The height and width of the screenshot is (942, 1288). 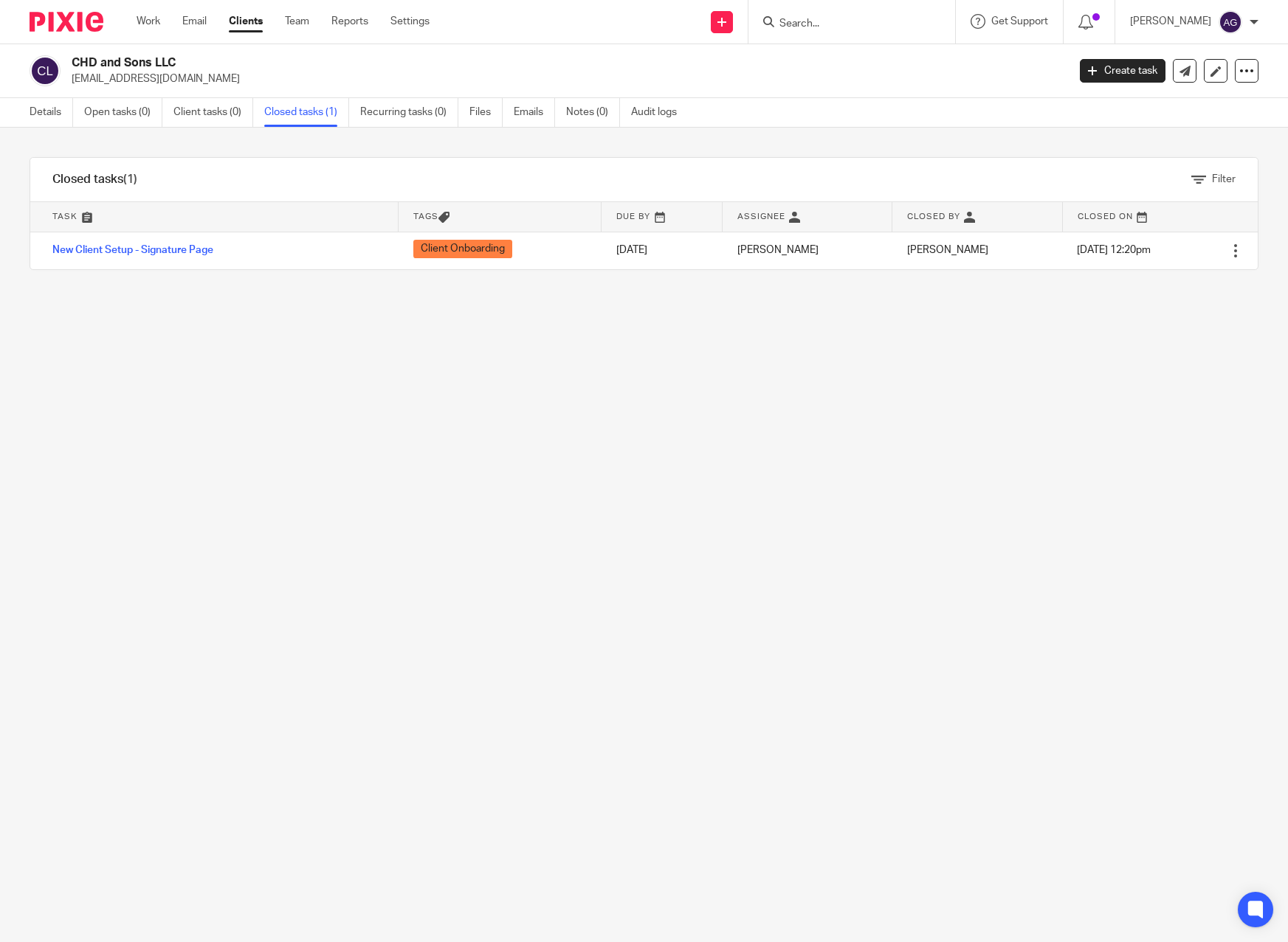 I want to click on a: Reports, so click(x=350, y=21).